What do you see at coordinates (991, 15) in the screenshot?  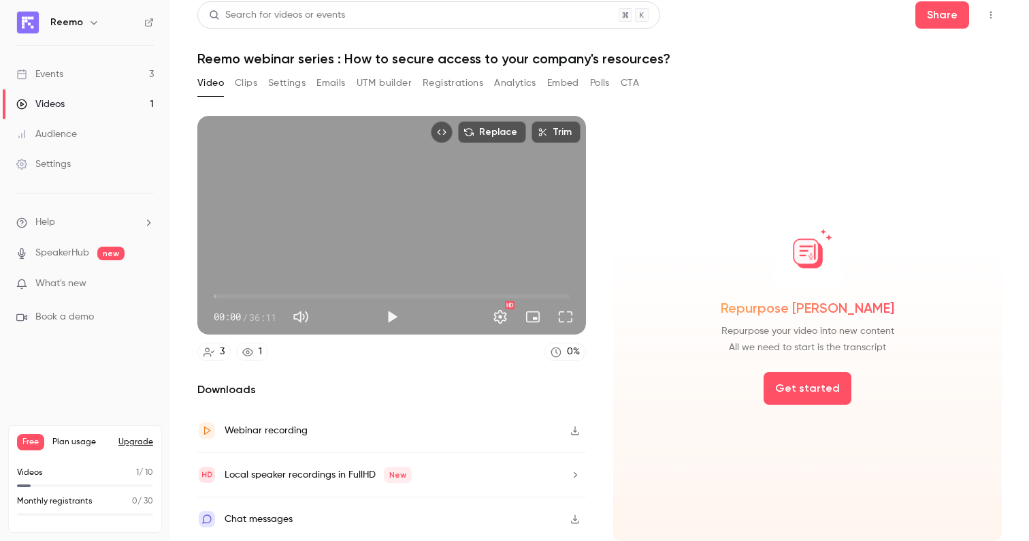 I see `button: Top Bar Actions` at bounding box center [991, 15].